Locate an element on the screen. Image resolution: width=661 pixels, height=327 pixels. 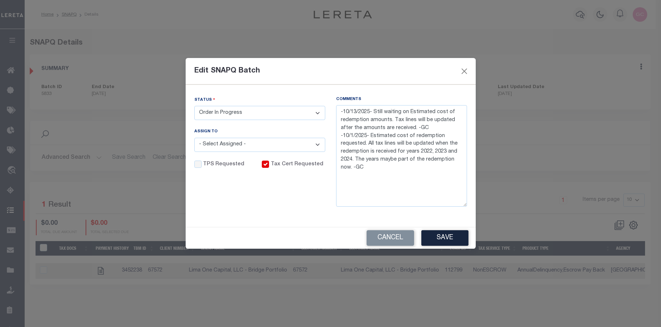
label: Tax Cert Requested is located at coordinates (297, 165).